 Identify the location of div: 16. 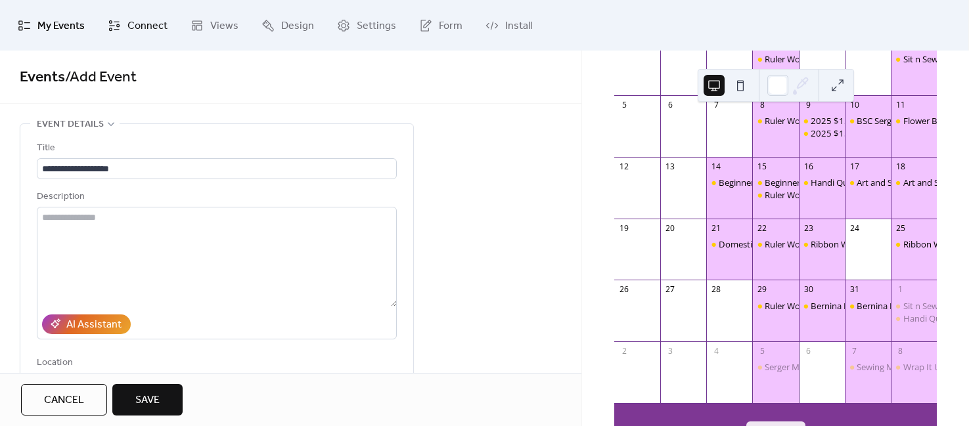
(808, 166).